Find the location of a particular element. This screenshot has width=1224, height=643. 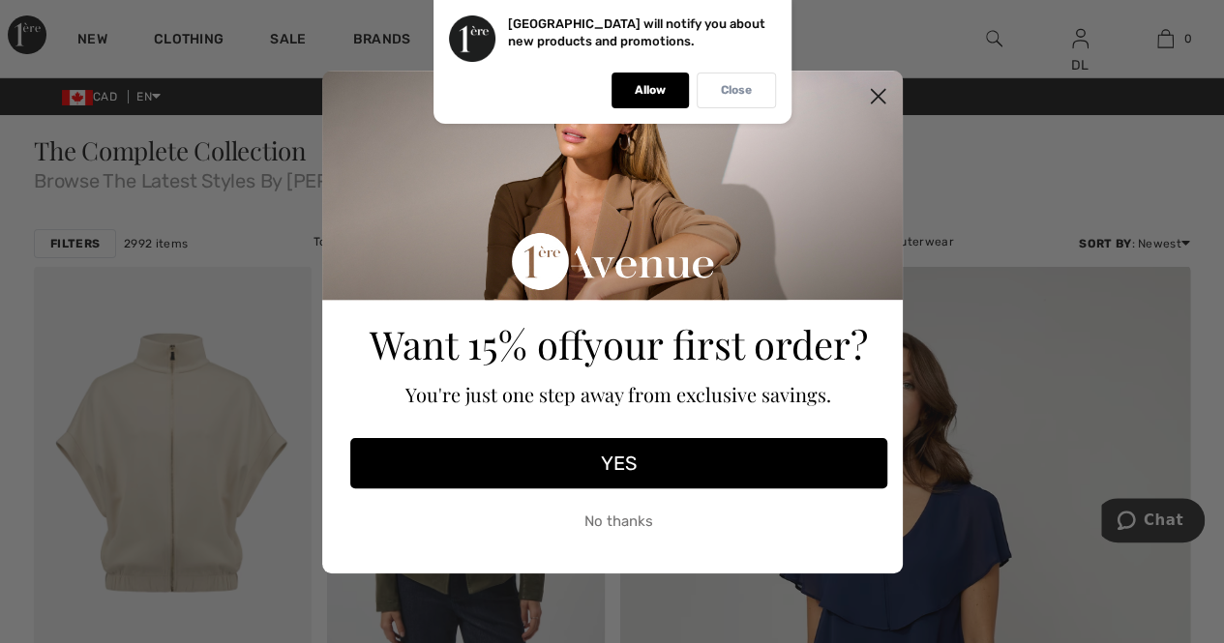

span: Want 15% off is located at coordinates (476, 343).